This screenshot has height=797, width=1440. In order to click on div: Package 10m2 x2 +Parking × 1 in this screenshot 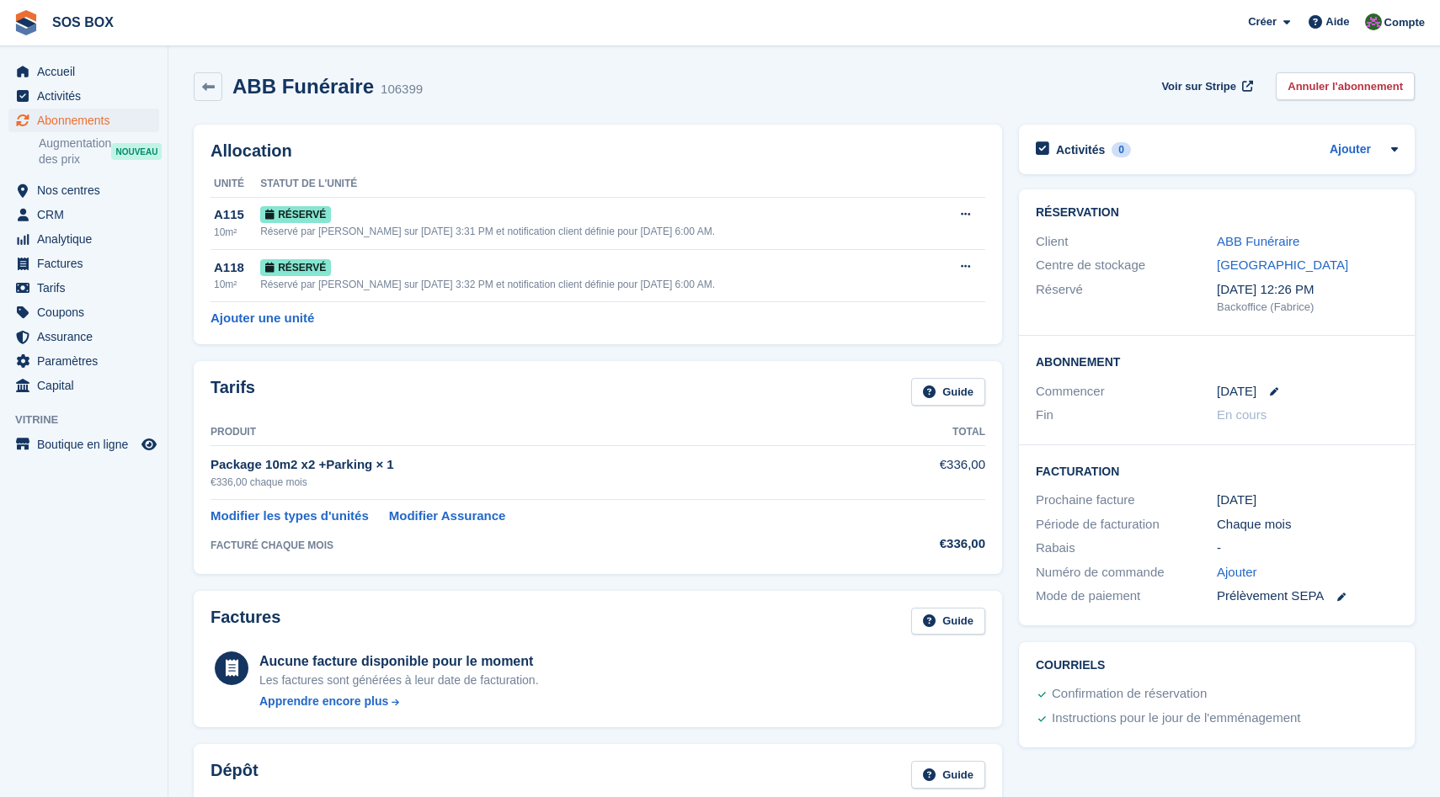, I will do `click(546, 465)`.